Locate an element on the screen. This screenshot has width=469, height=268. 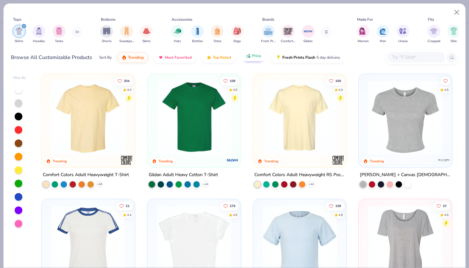
div: filter for Hoodies is located at coordinates (39, 34).